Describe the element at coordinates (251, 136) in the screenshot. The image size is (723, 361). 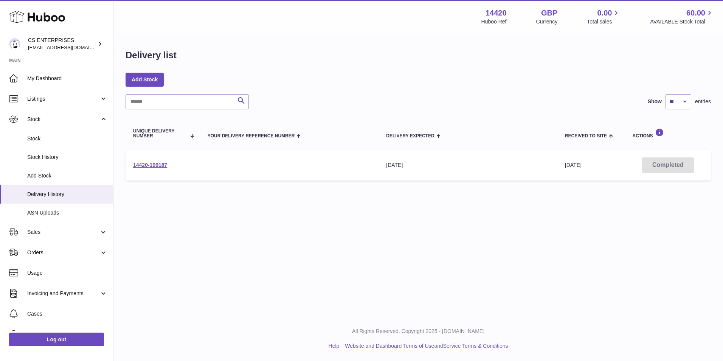
I see `span: Your Delivery Reference Number` at that location.